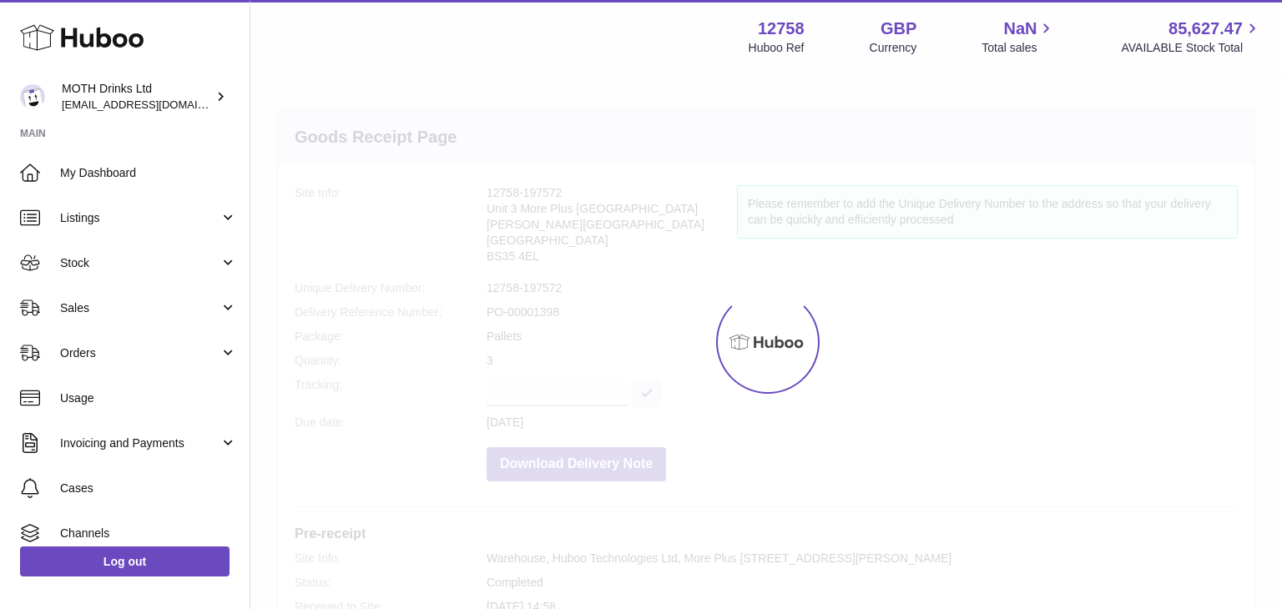 Image resolution: width=1282 pixels, height=609 pixels. What do you see at coordinates (137, 97) in the screenshot?
I see `div: MOTH Drinks Ltd` at bounding box center [137, 97].